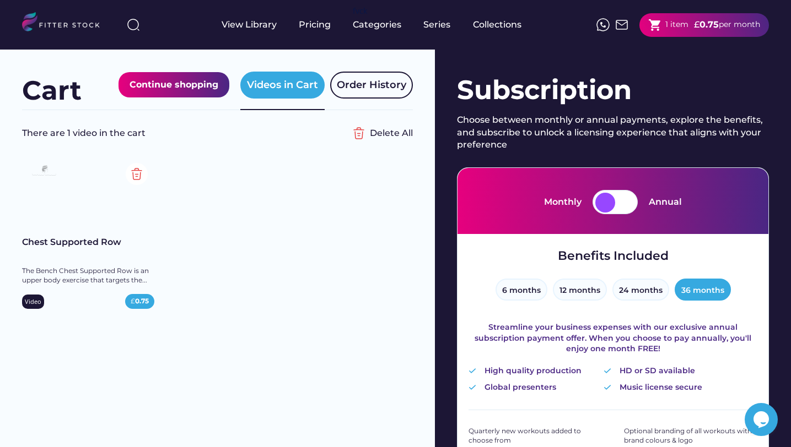 The height and width of the screenshot is (447, 791). I want to click on div: Video, so click(33, 301).